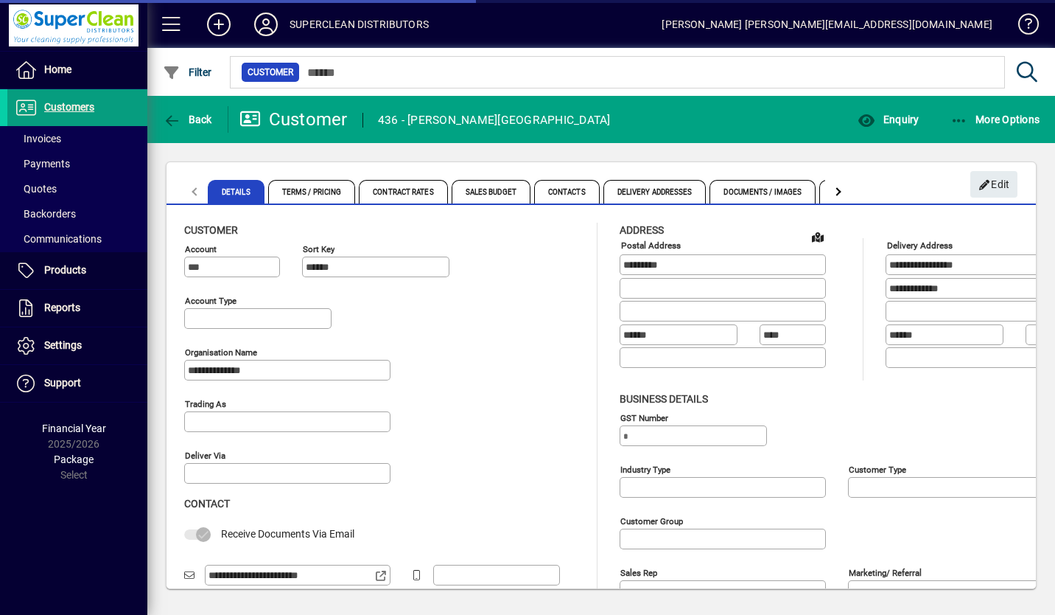 This screenshot has height=615, width=1055. I want to click on mat-label: Customer group, so click(651, 520).